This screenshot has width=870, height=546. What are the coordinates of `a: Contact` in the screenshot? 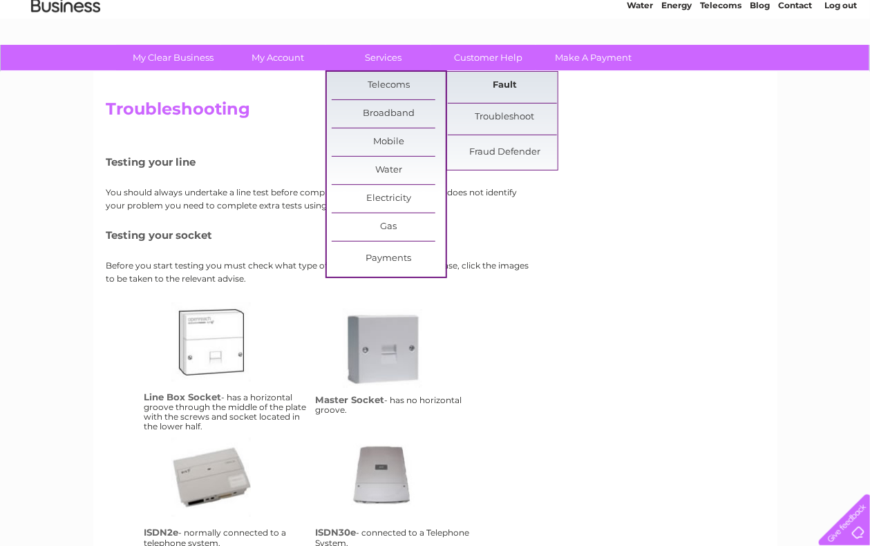 It's located at (794, 64).